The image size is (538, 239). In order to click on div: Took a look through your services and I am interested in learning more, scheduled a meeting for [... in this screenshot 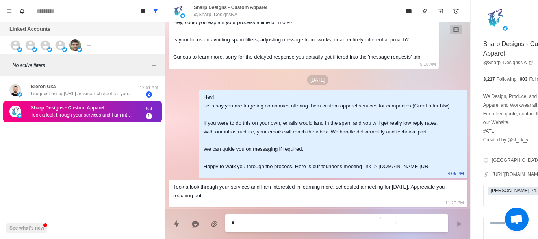, I will do `click(312, 192)`.